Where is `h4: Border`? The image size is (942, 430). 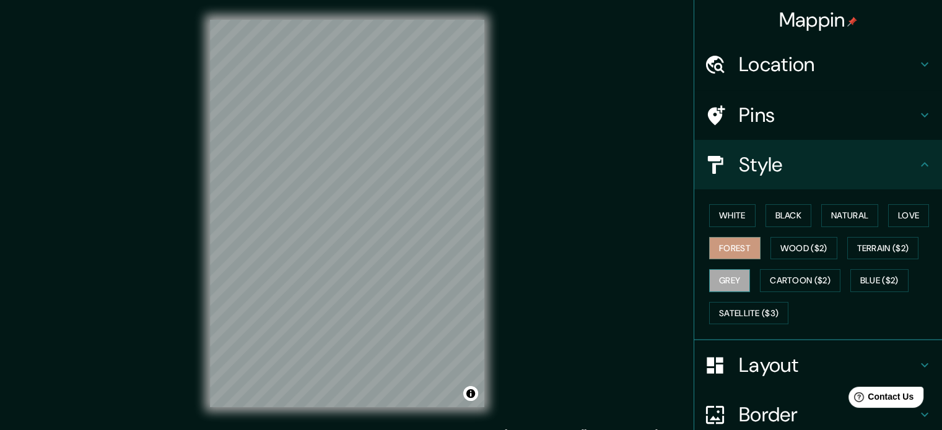 h4: Border is located at coordinates (828, 415).